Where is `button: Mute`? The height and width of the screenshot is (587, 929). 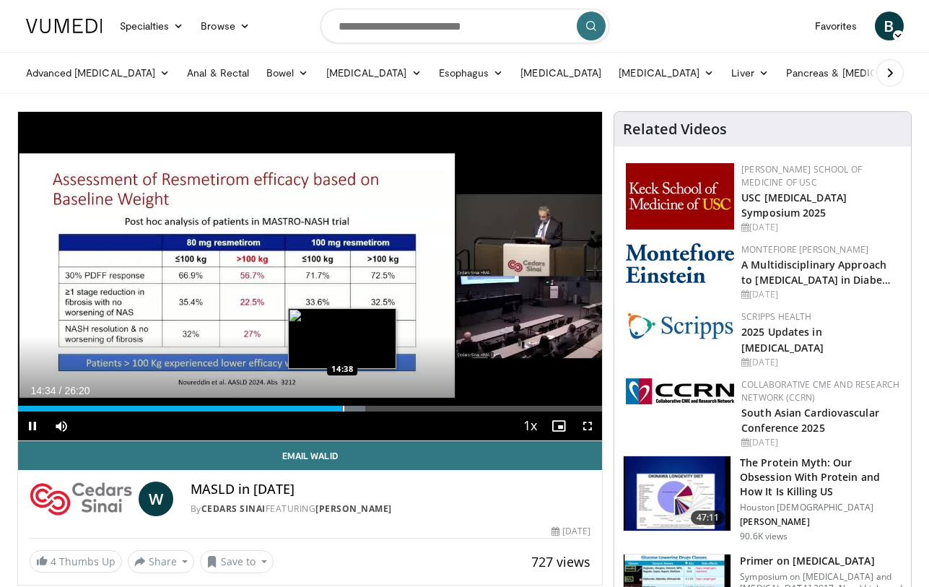
button: Mute is located at coordinates (61, 426).